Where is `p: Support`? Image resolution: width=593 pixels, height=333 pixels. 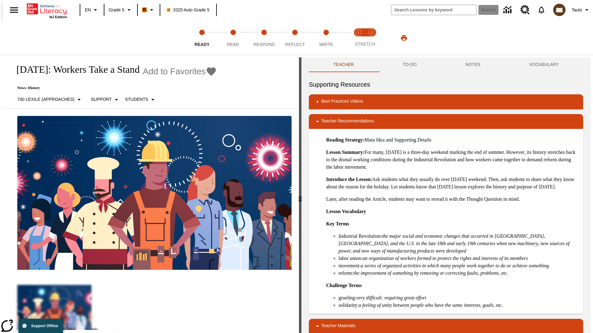 p: Support is located at coordinates (101, 99).